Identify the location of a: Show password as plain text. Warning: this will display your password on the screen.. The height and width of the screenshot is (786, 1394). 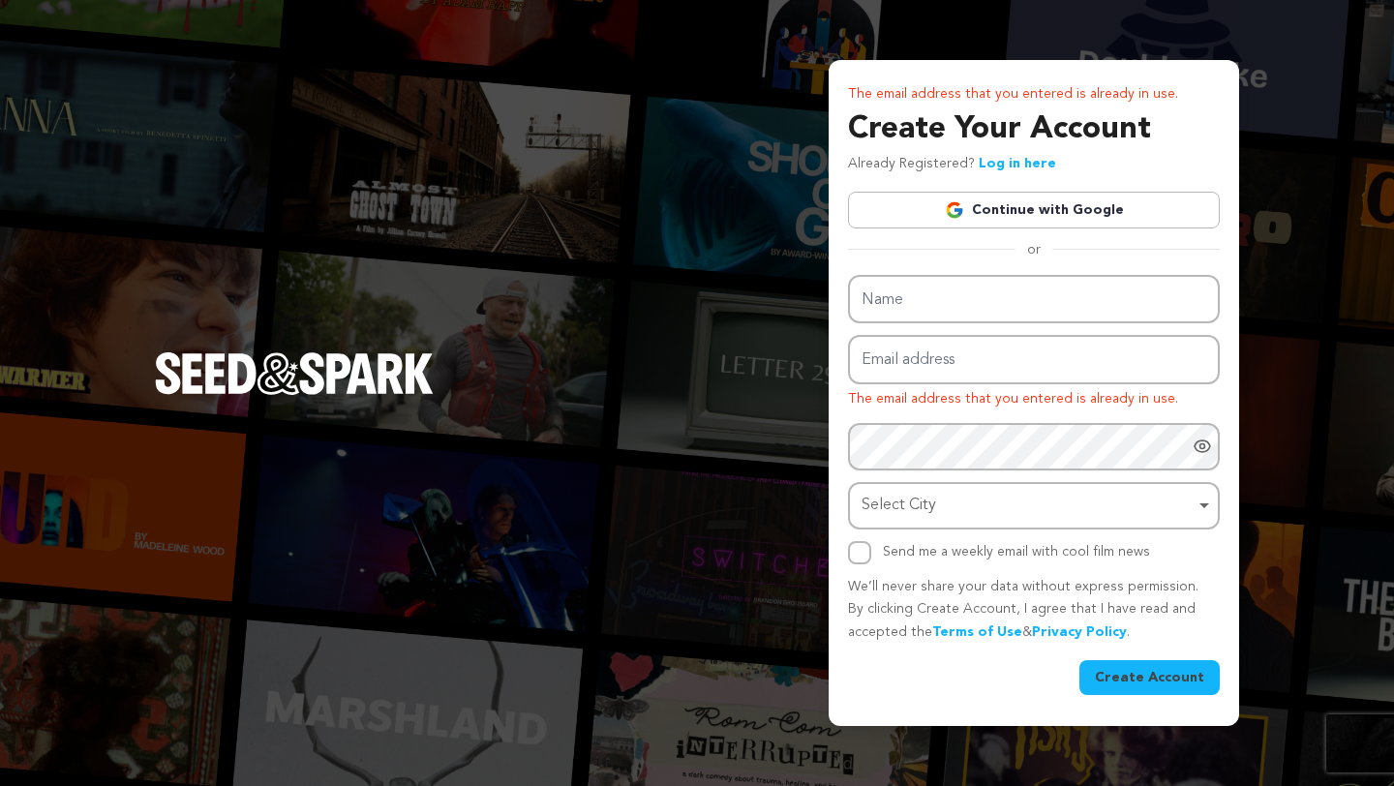
(1202, 446).